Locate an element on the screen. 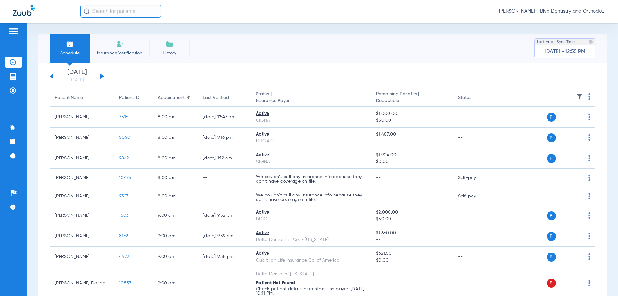 Image resolution: width=618 pixels, height=296 pixels. img: filter.svg is located at coordinates (579, 96).